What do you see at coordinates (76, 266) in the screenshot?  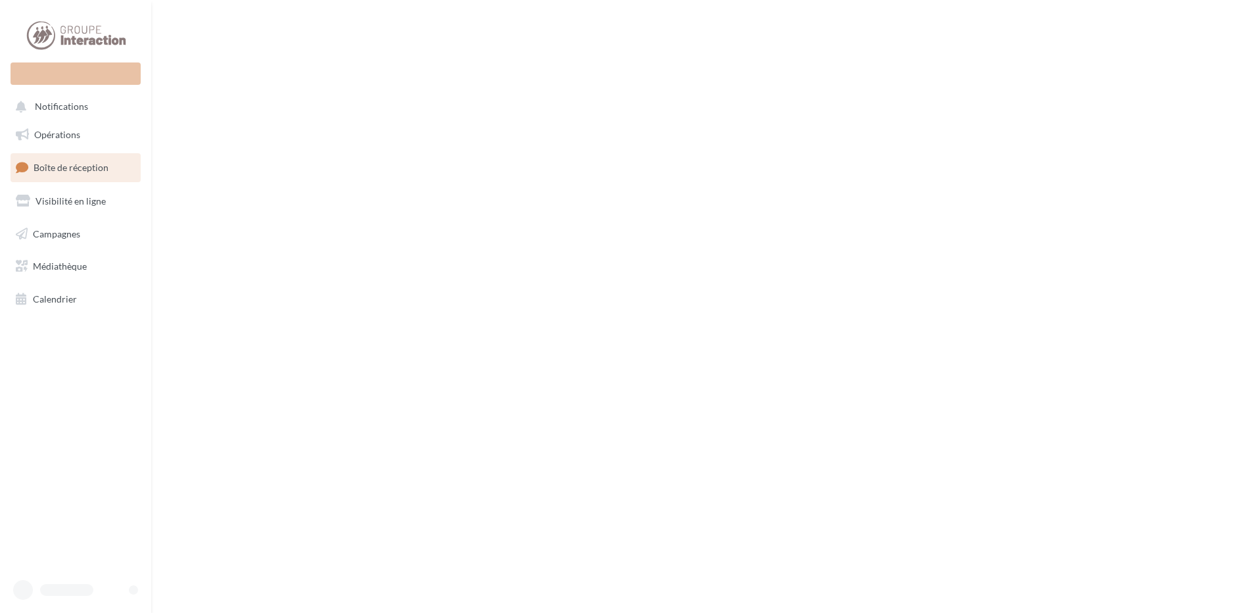 I see `a: Médiathèque` at bounding box center [76, 266].